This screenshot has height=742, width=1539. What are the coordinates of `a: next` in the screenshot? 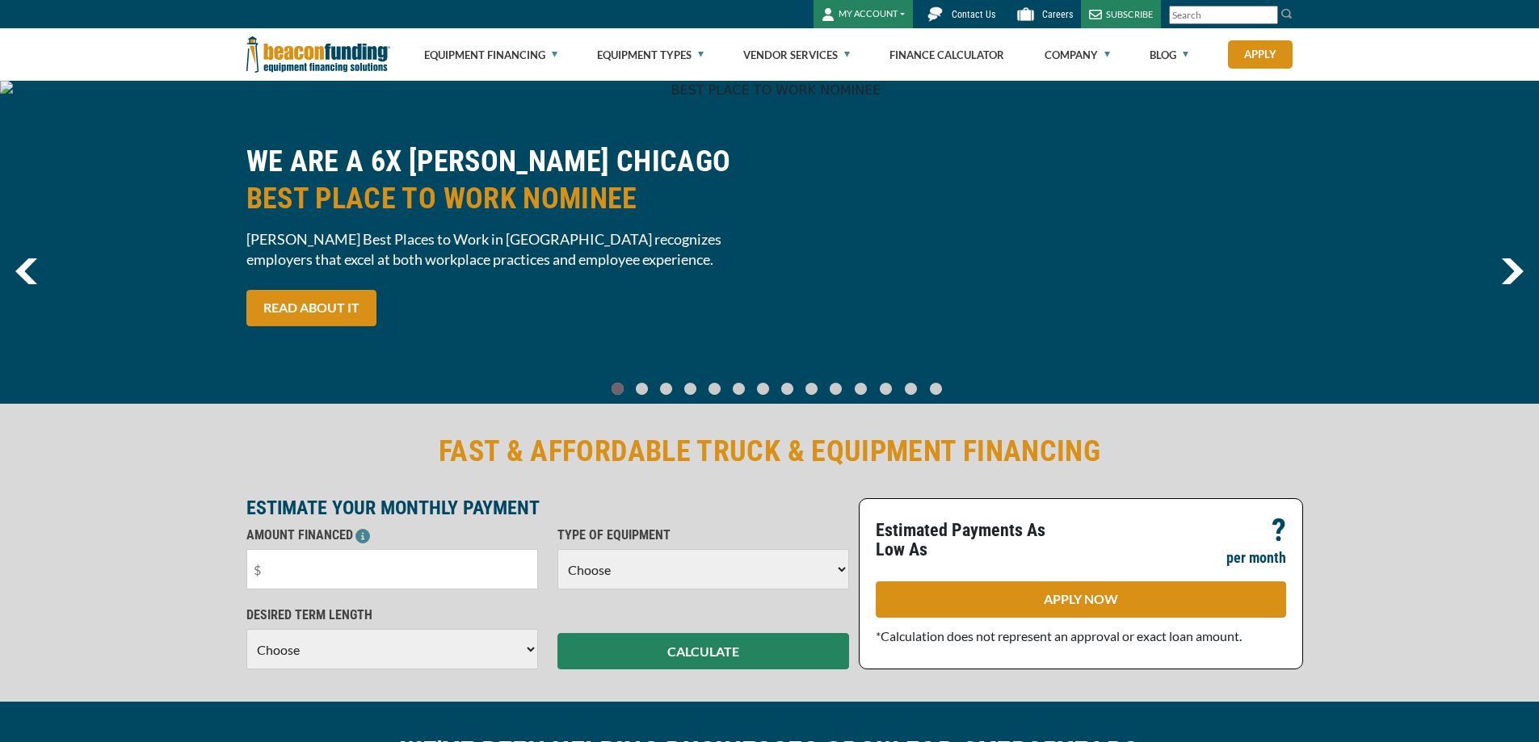 It's located at (1512, 271).